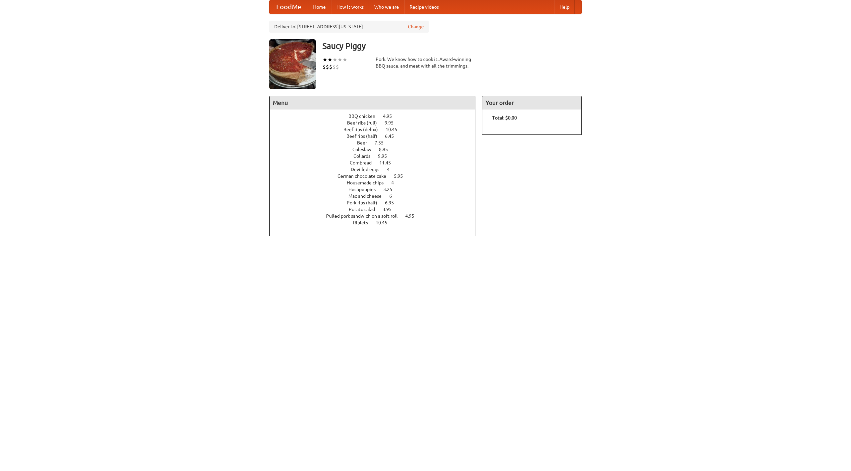  Describe the element at coordinates (320, 7) in the screenshot. I see `a: Home` at that location.